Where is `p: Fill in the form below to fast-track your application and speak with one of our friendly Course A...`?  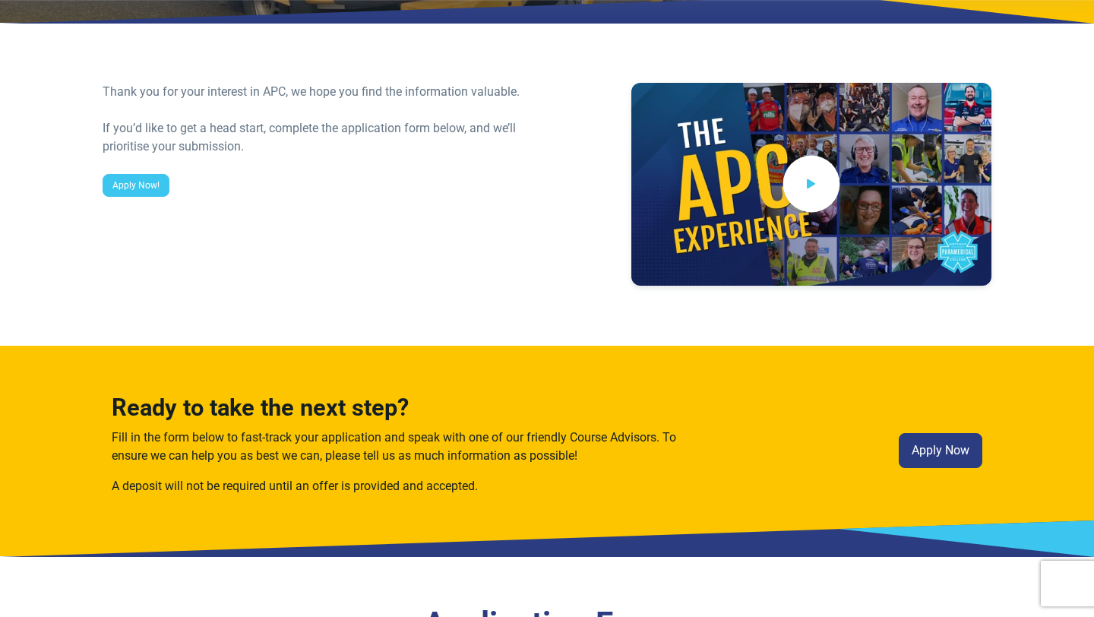
p: Fill in the form below to fast-track your application and speak with one of our friendly Course A... is located at coordinates (399, 447).